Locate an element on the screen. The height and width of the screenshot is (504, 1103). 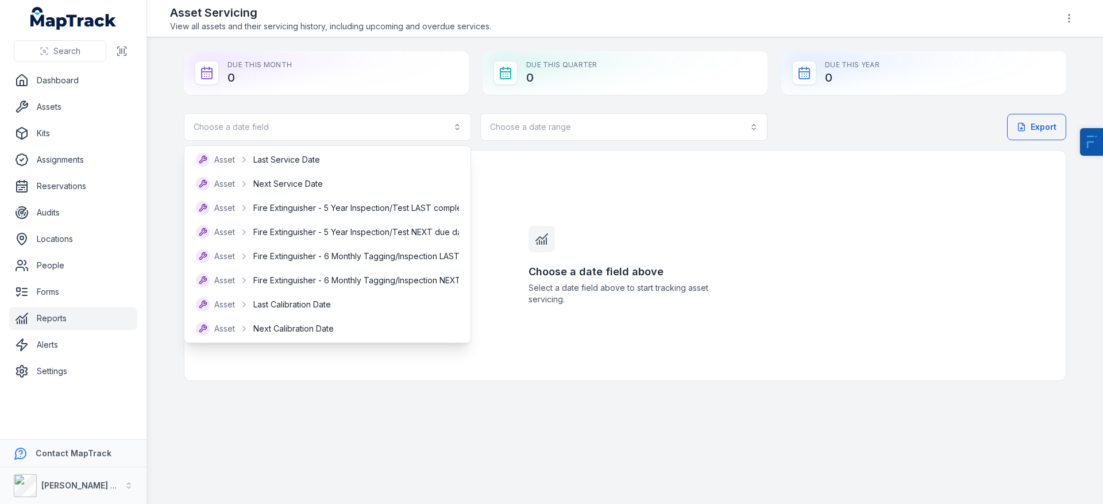
span: Next Calibration Date is located at coordinates (294, 329).